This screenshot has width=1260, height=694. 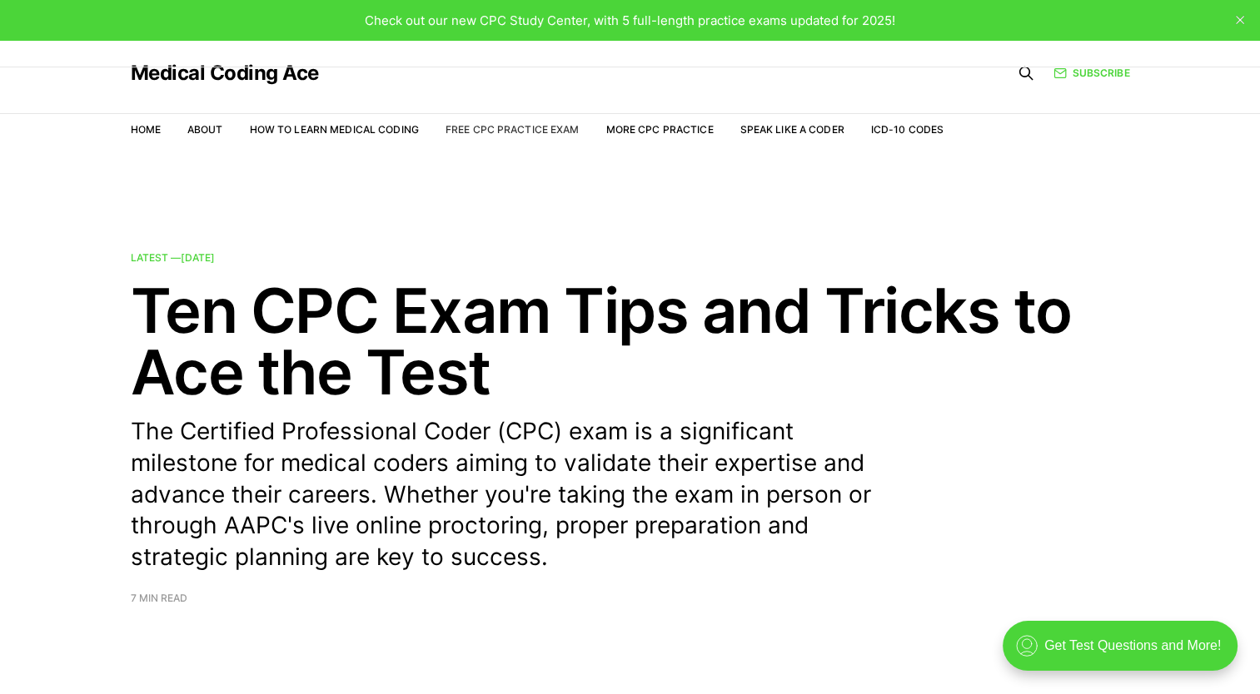 I want to click on h2: Ten CPC Exam Tips and Tricks to Ace the Test, so click(x=630, y=341).